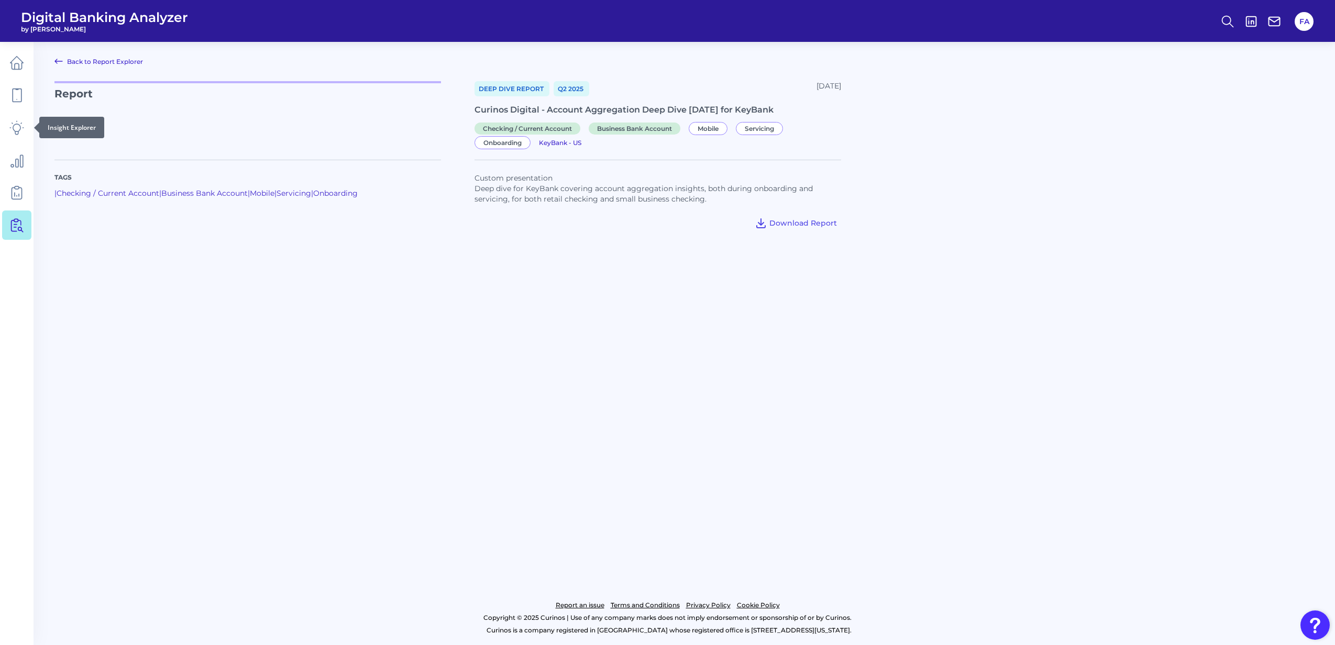 The width and height of the screenshot is (1335, 645). Describe the element at coordinates (708, 128) in the screenshot. I see `span: Mobile` at that location.